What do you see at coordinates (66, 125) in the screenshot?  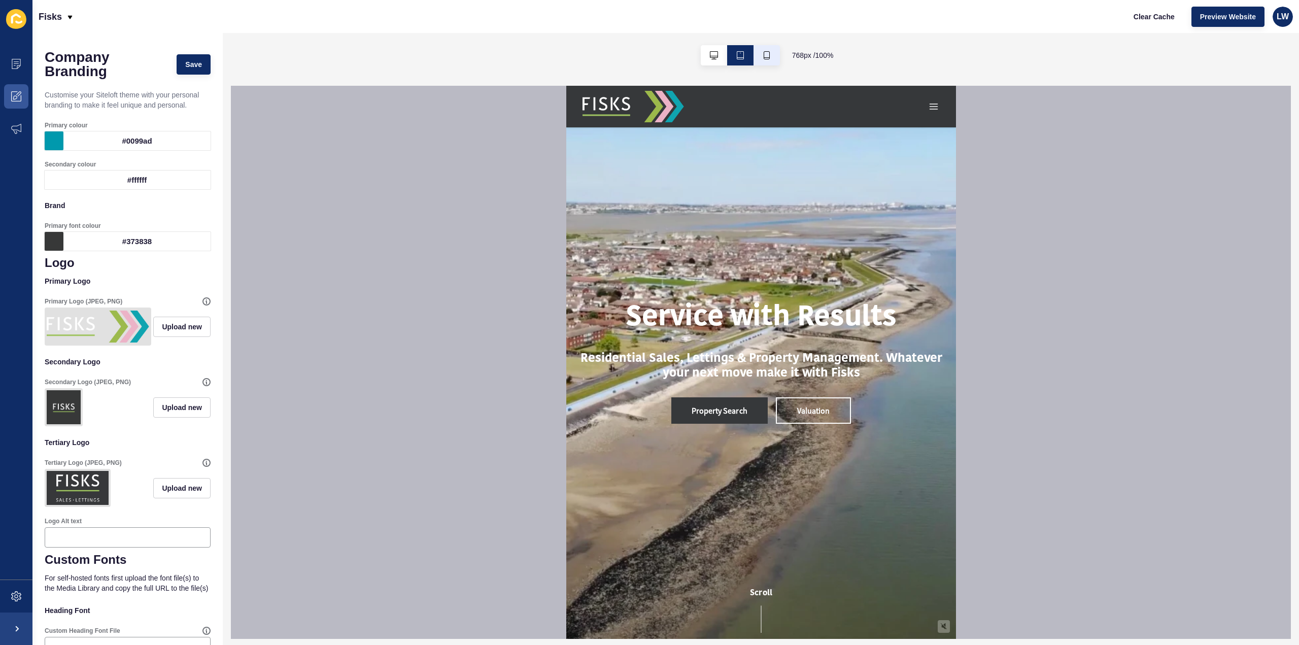 I see `label: Primary colour` at bounding box center [66, 125].